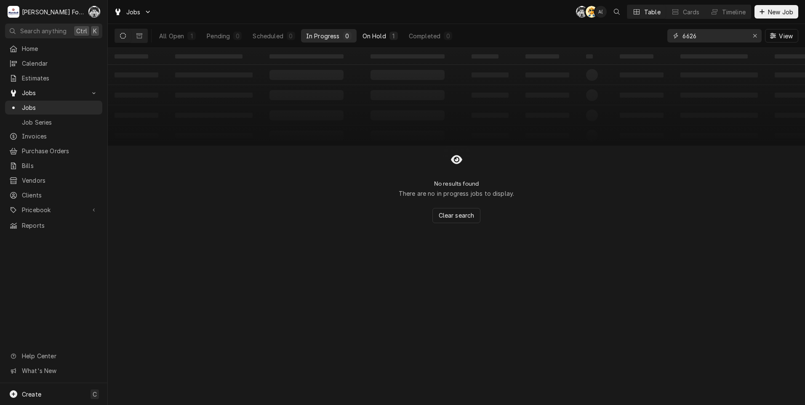 The width and height of the screenshot is (805, 405). I want to click on div: Timeline, so click(734, 12).